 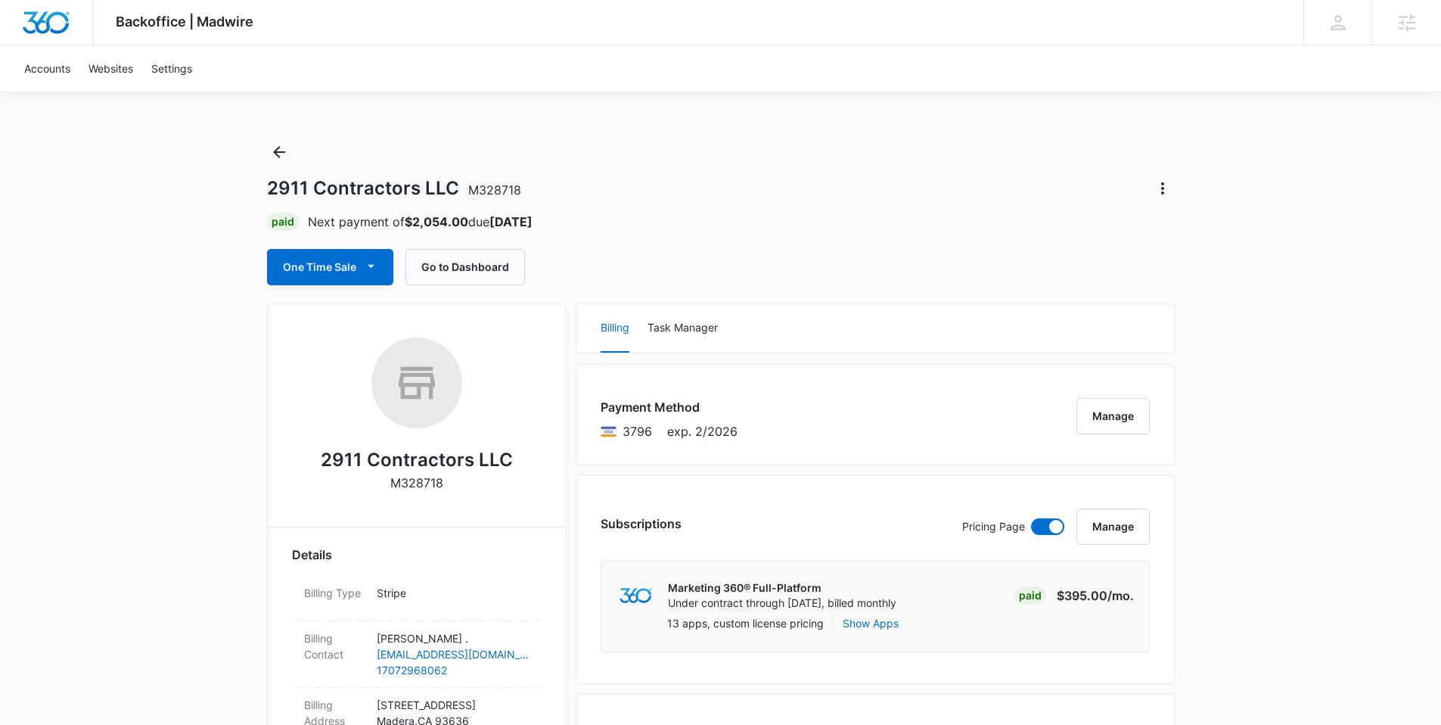 What do you see at coordinates (782, 588) in the screenshot?
I see `p: Marketing 360® Full-Platform` at bounding box center [782, 588].